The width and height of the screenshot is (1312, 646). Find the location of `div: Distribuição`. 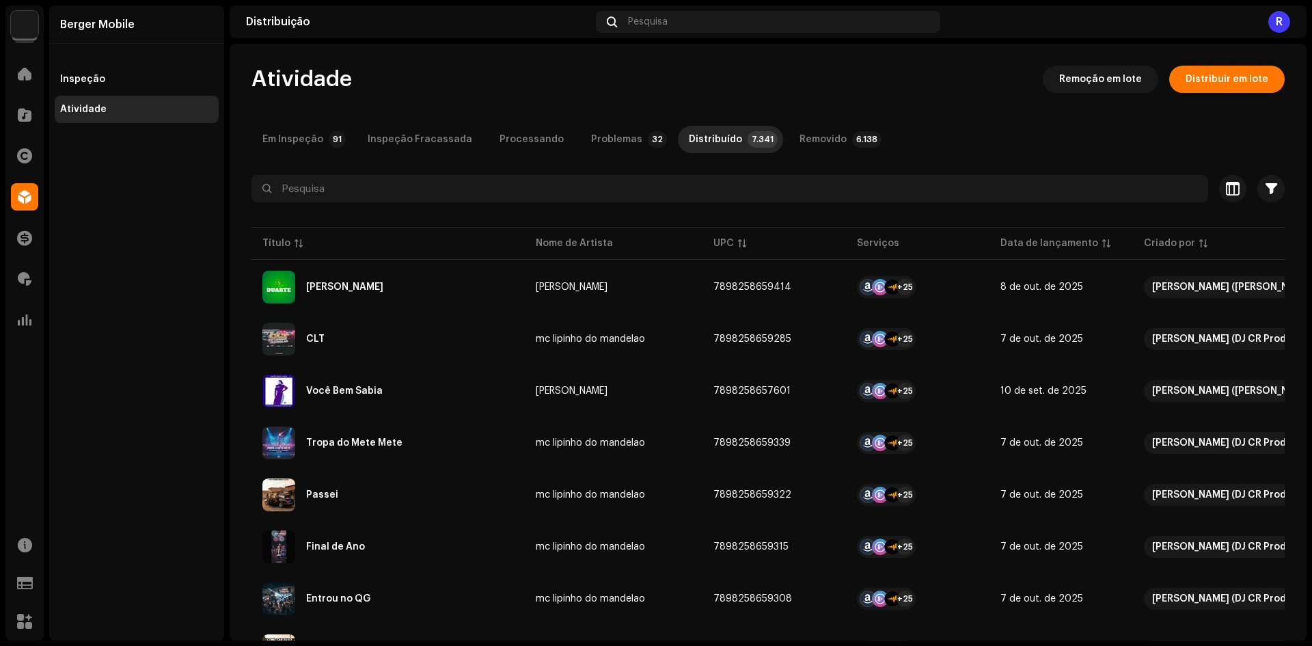

div: Distribuição is located at coordinates (418, 22).